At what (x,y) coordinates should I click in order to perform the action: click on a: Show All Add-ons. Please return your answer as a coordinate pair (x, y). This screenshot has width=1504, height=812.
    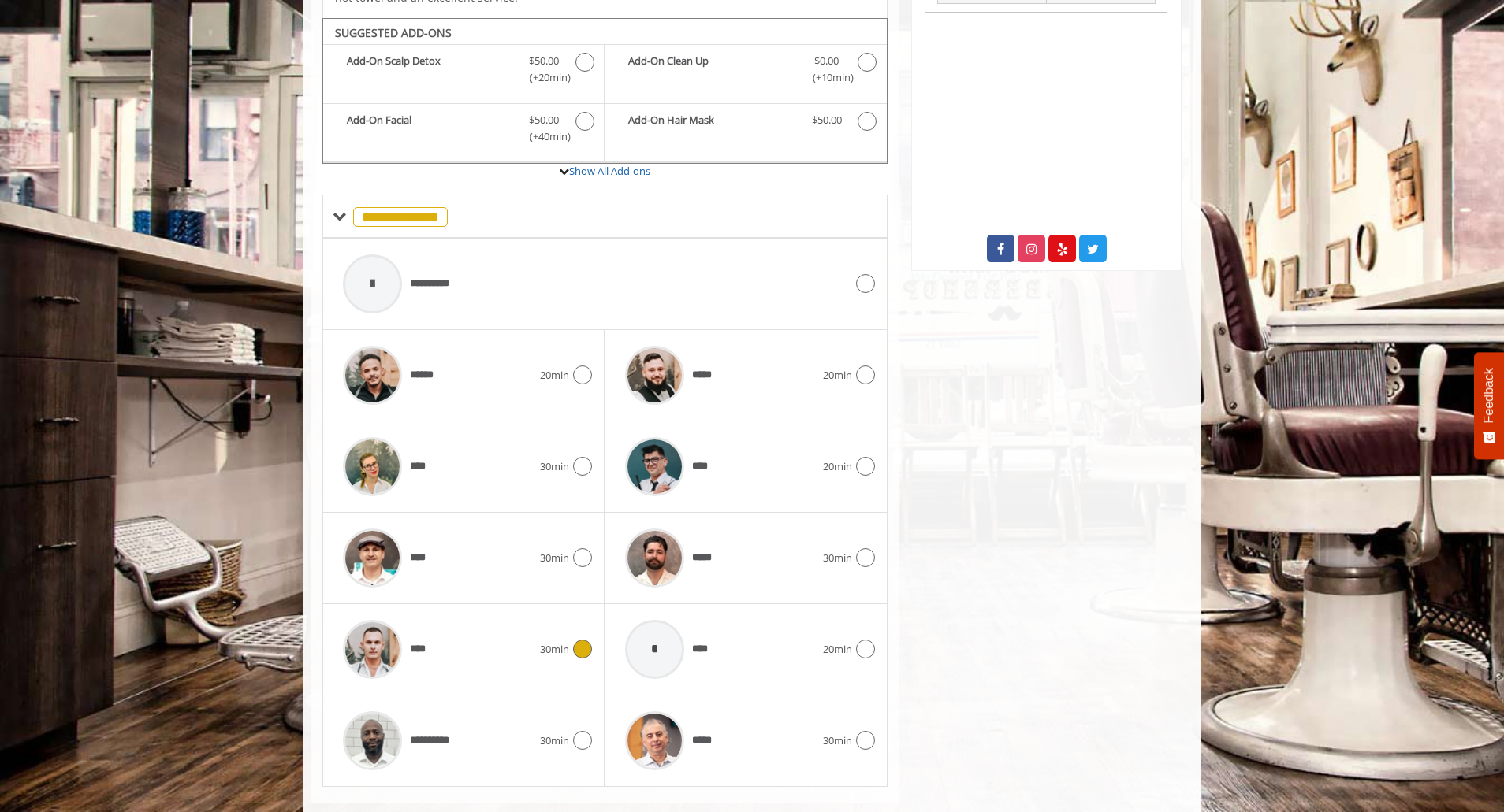
    Looking at the image, I should click on (609, 171).